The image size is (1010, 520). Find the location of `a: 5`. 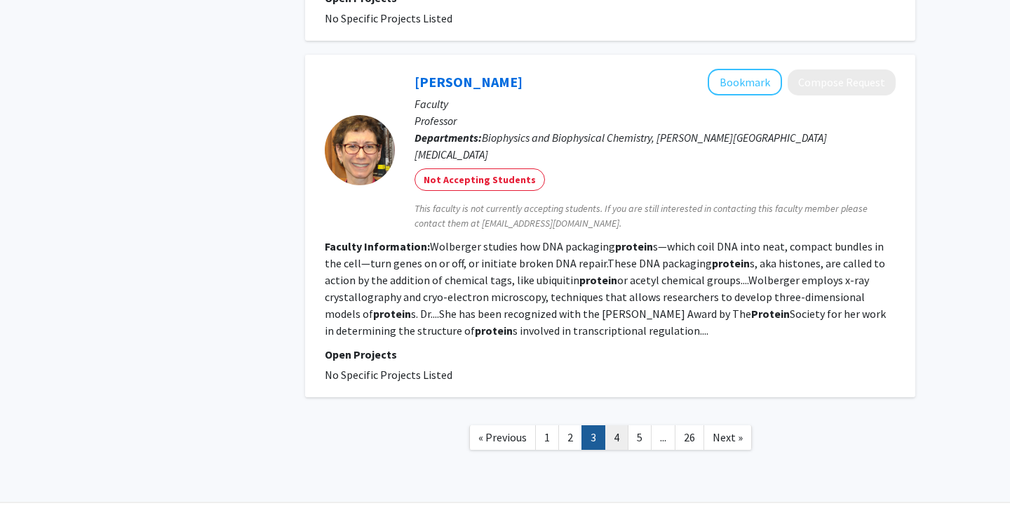

a: 5 is located at coordinates (639, 437).